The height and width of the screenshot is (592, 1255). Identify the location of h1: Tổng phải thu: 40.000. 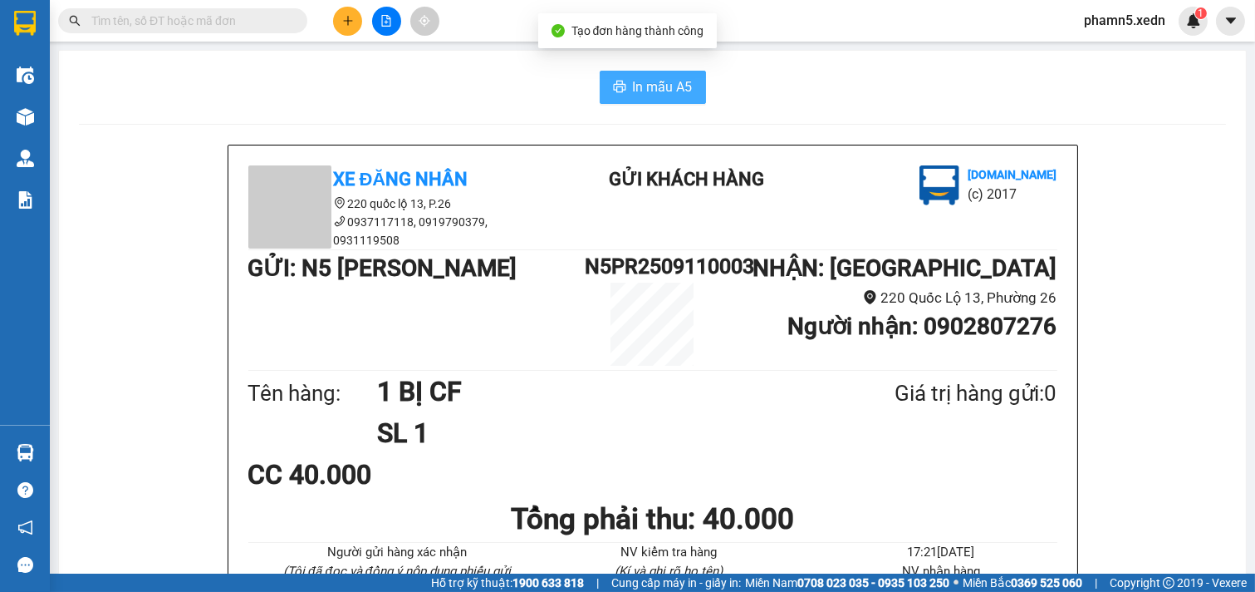
(653, 518).